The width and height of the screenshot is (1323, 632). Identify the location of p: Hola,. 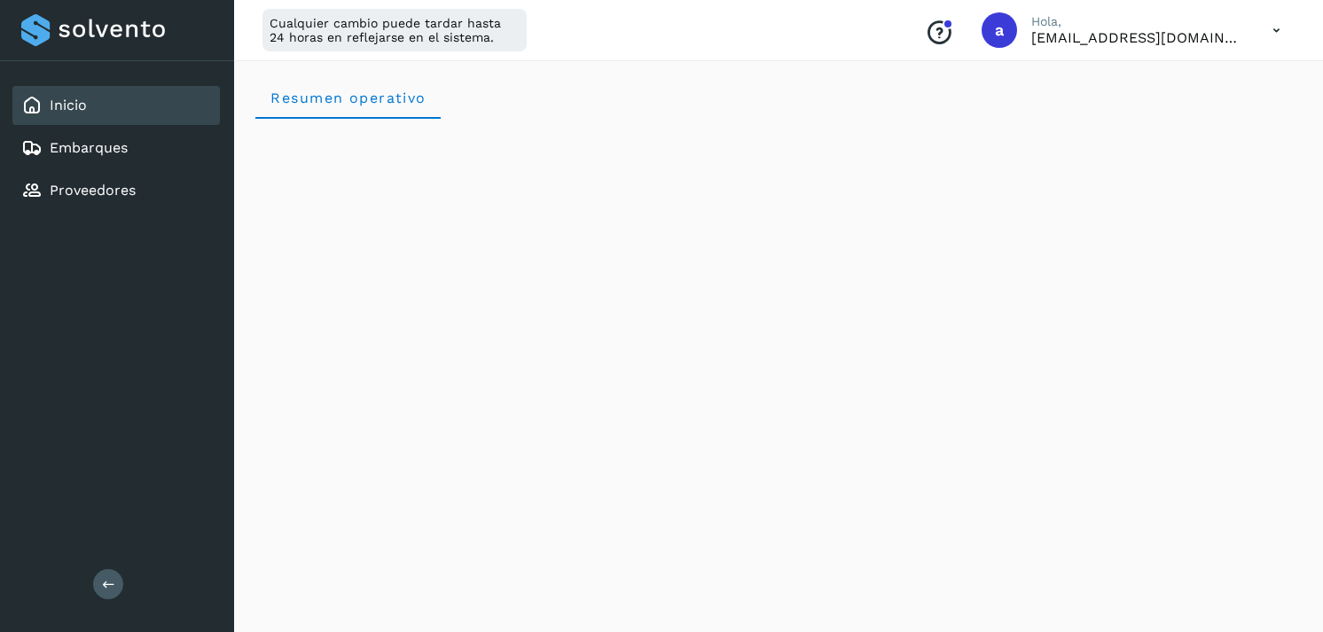
(1137, 21).